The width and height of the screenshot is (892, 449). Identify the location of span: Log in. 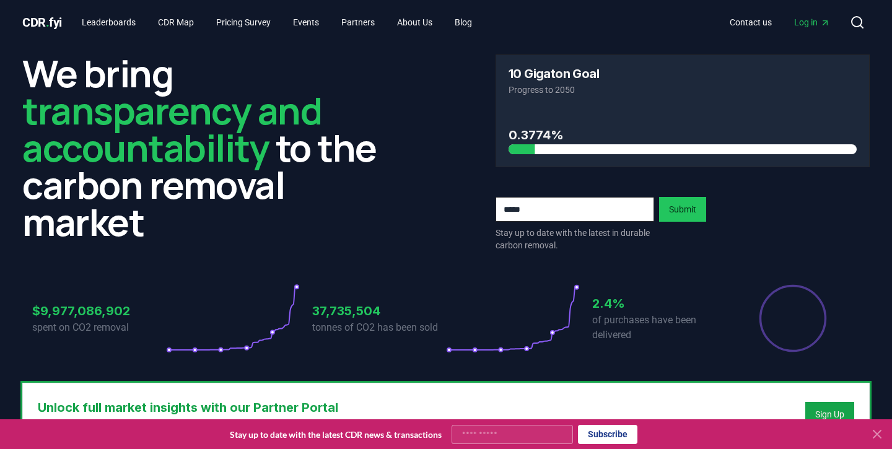
(812, 22).